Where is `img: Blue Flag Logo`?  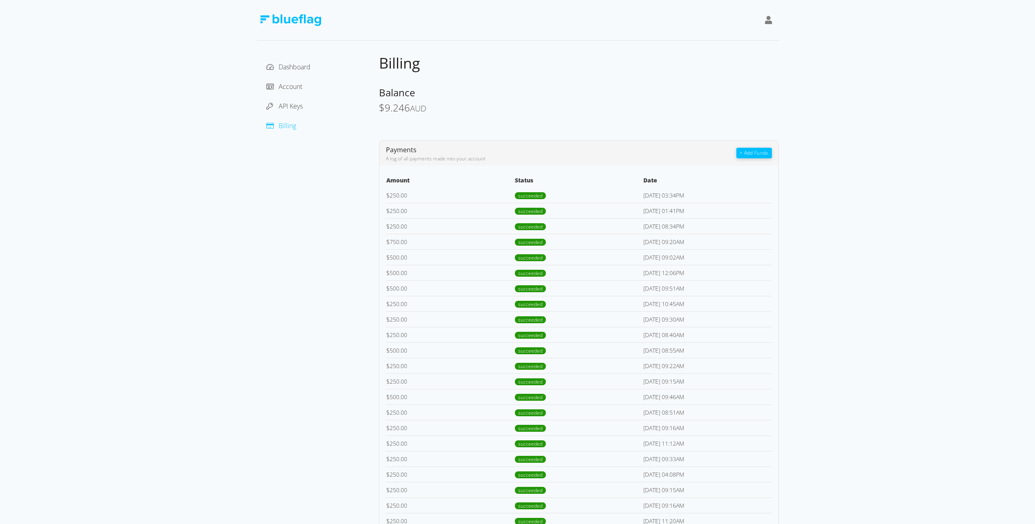
img: Blue Flag Logo is located at coordinates (290, 20).